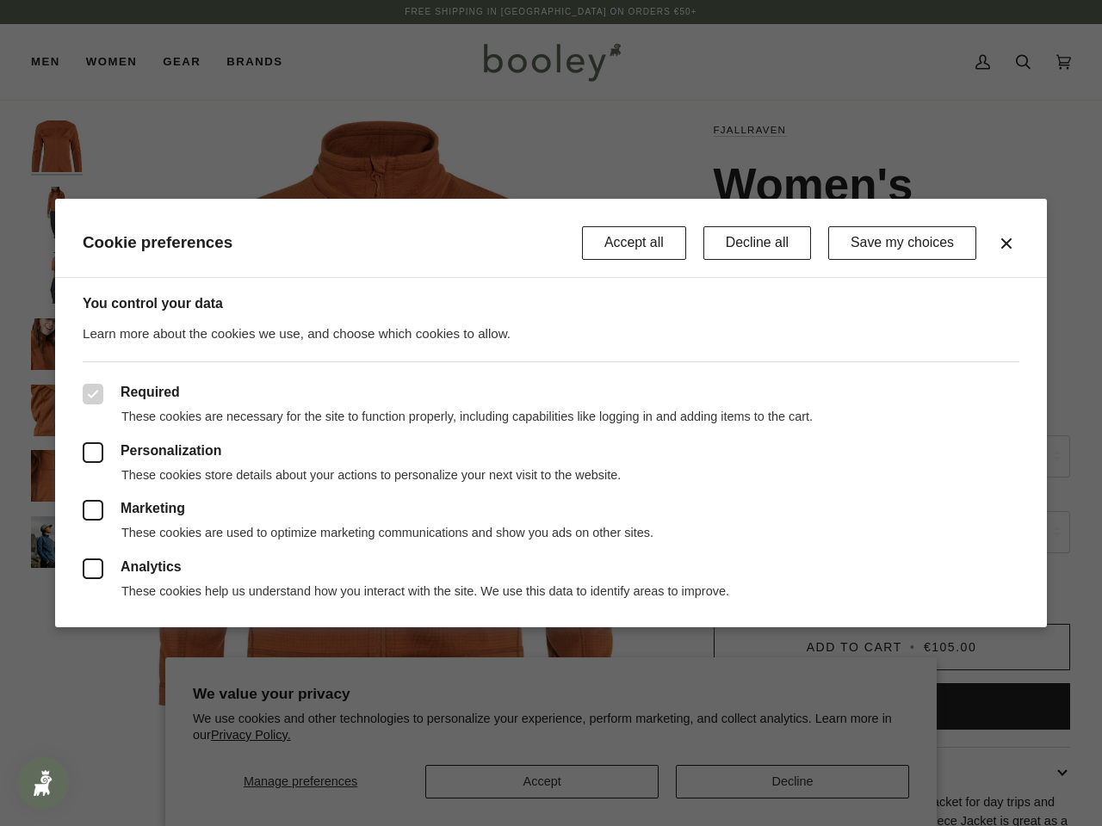 The width and height of the screenshot is (1102, 826). Describe the element at coordinates (551, 417) in the screenshot. I see `p: These cookies are necessary for the site to function properly, including capabilities like loggin...` at that location.